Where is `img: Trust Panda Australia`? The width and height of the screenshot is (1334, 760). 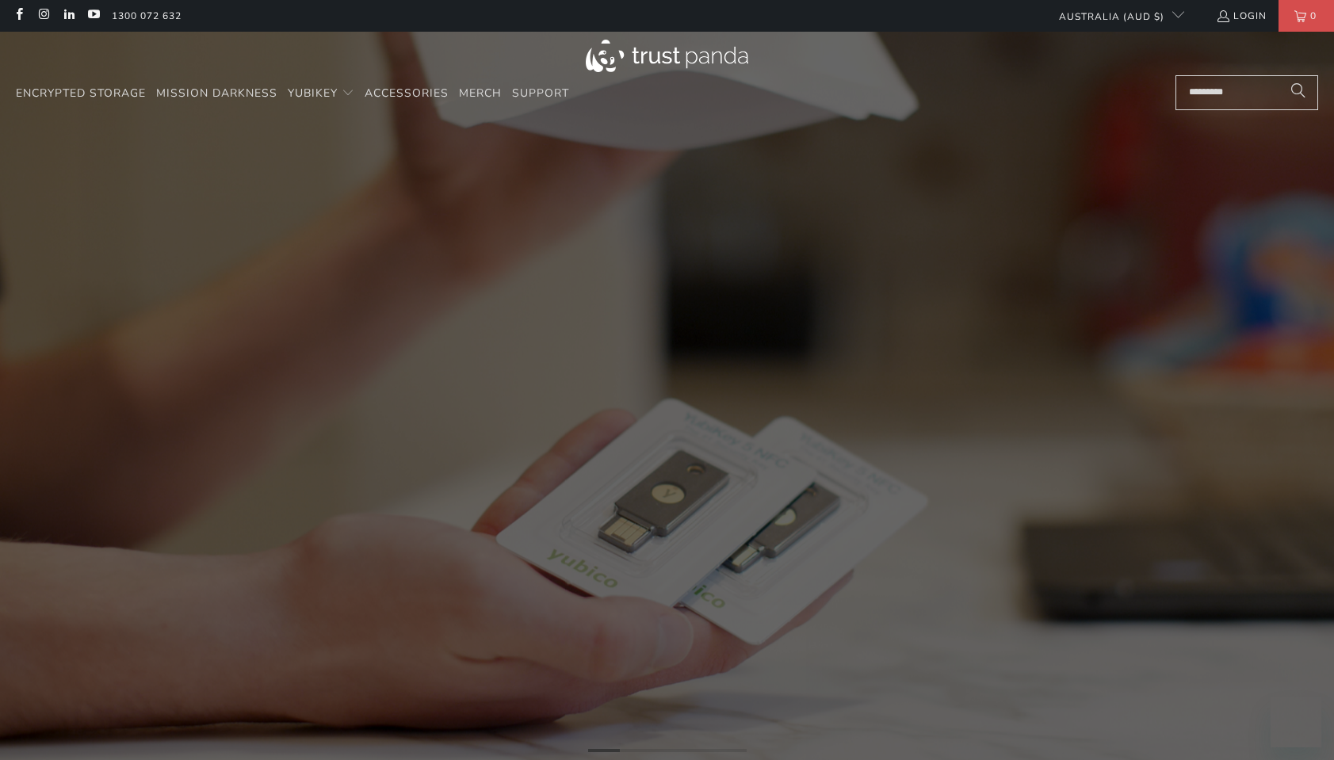 img: Trust Panda Australia is located at coordinates (667, 55).